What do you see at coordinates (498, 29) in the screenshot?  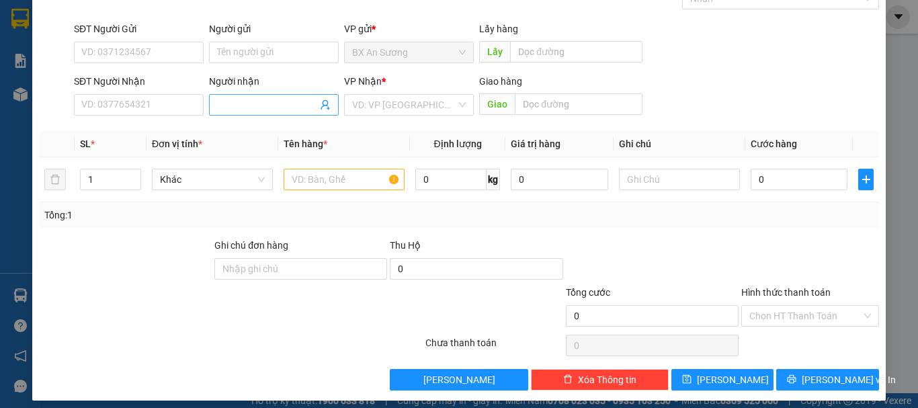 I see `span: Lấy hàng` at bounding box center [498, 29].